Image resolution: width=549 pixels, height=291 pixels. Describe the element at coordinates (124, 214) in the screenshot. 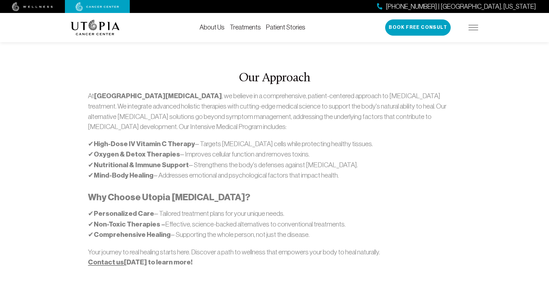

I see `strong: Personalized Care` at that location.